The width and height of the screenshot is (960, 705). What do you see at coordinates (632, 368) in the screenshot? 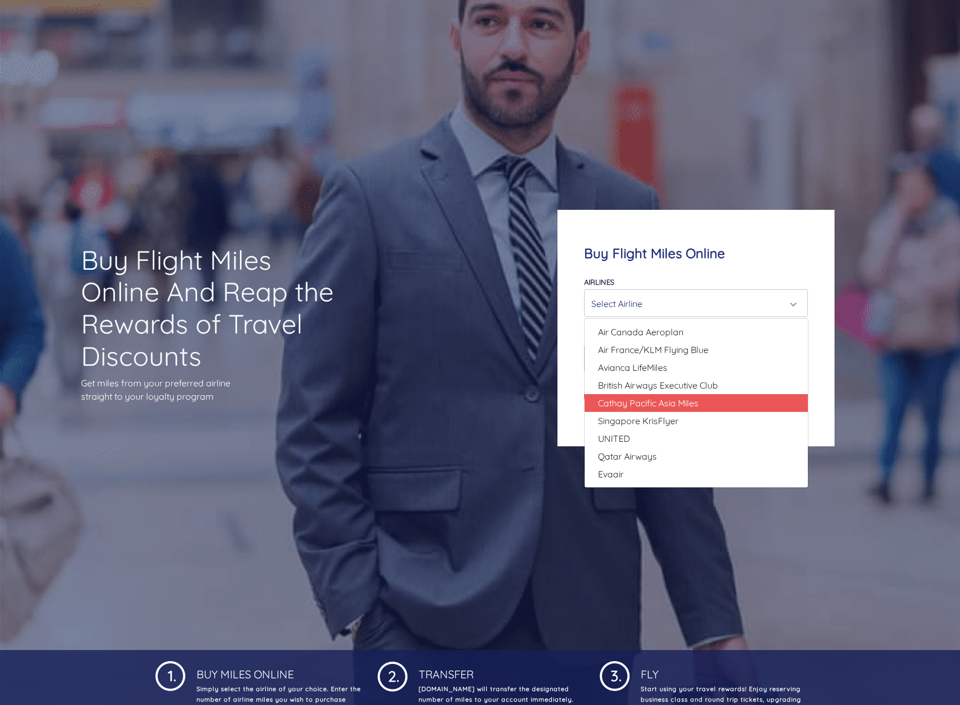
I see `span: Avianca LifeMiles` at bounding box center [632, 368].